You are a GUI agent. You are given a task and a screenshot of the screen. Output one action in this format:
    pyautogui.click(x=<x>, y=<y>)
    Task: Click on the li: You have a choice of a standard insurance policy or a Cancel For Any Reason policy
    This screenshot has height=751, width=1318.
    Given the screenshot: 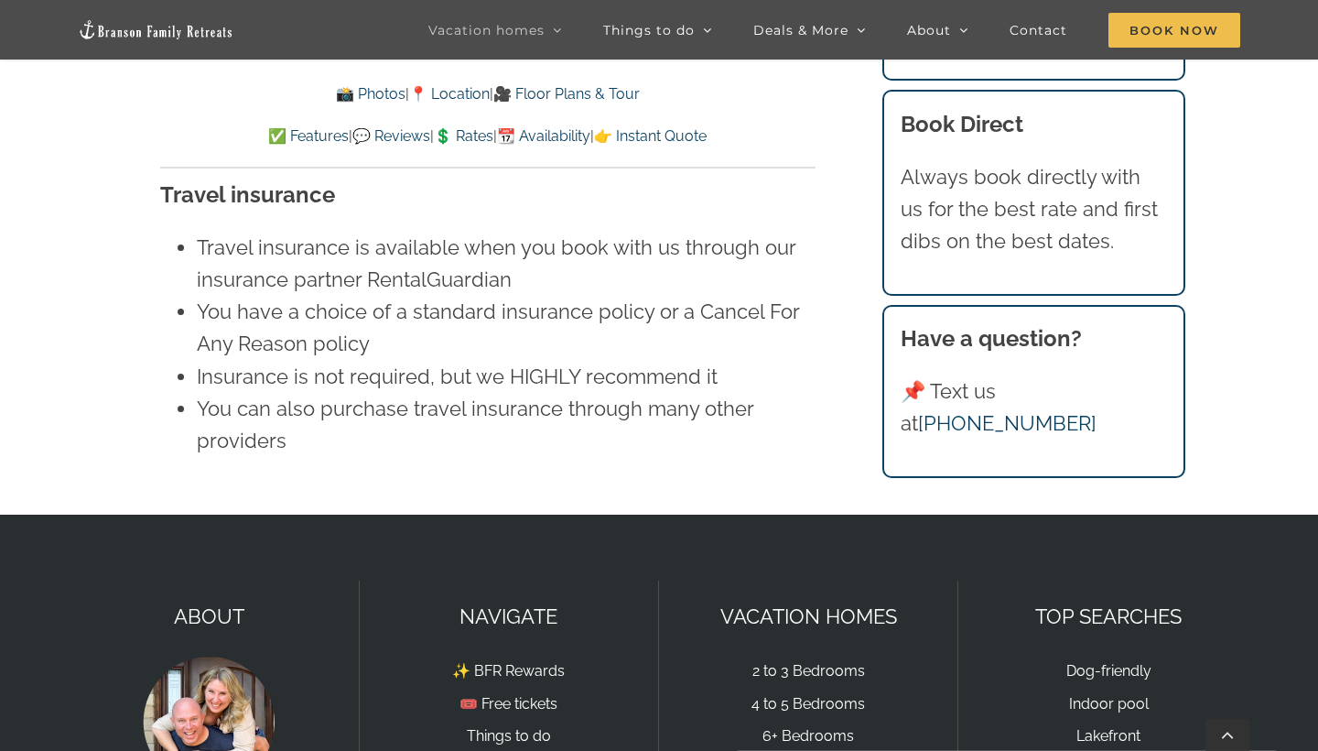 What is the action you would take?
    pyautogui.click(x=506, y=328)
    